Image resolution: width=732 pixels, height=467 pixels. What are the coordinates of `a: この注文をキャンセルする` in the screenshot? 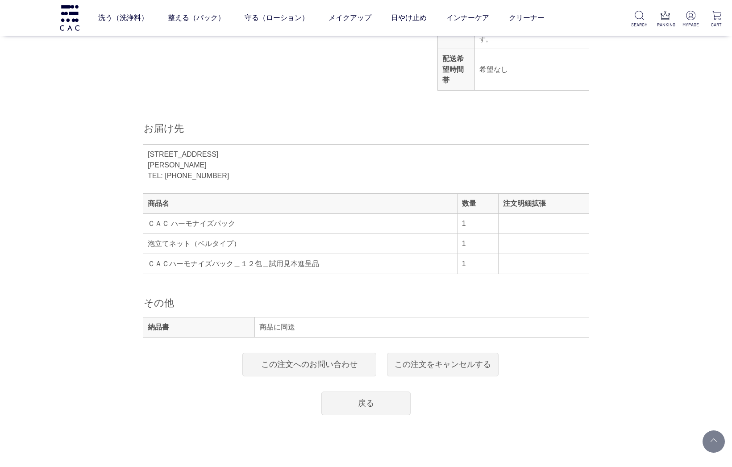 It's located at (443, 364).